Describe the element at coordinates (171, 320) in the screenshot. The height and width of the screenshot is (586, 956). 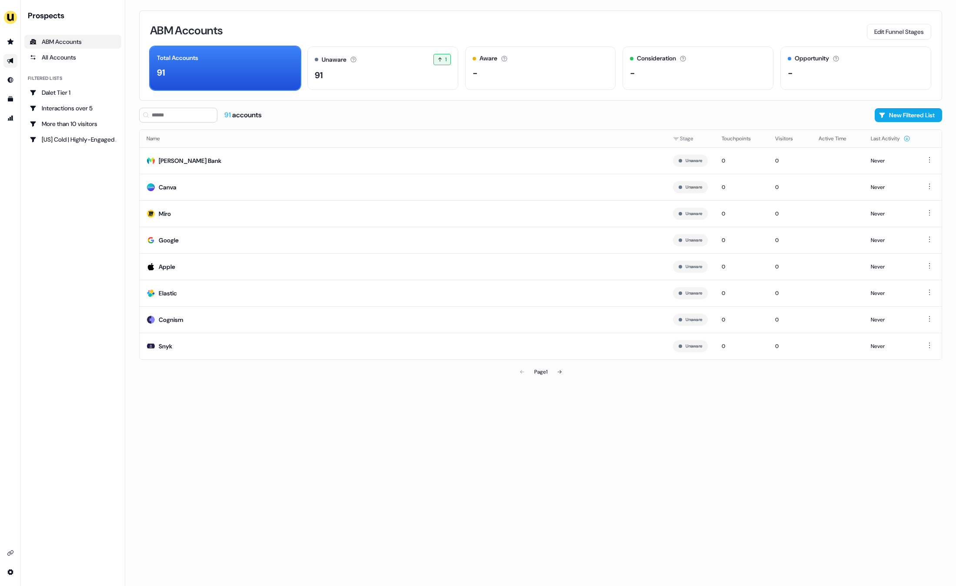
I see `div: Cognism` at that location.